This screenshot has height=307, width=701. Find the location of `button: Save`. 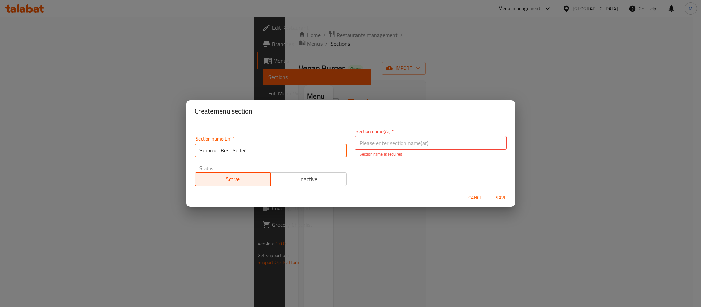

button: Save is located at coordinates (501, 198).